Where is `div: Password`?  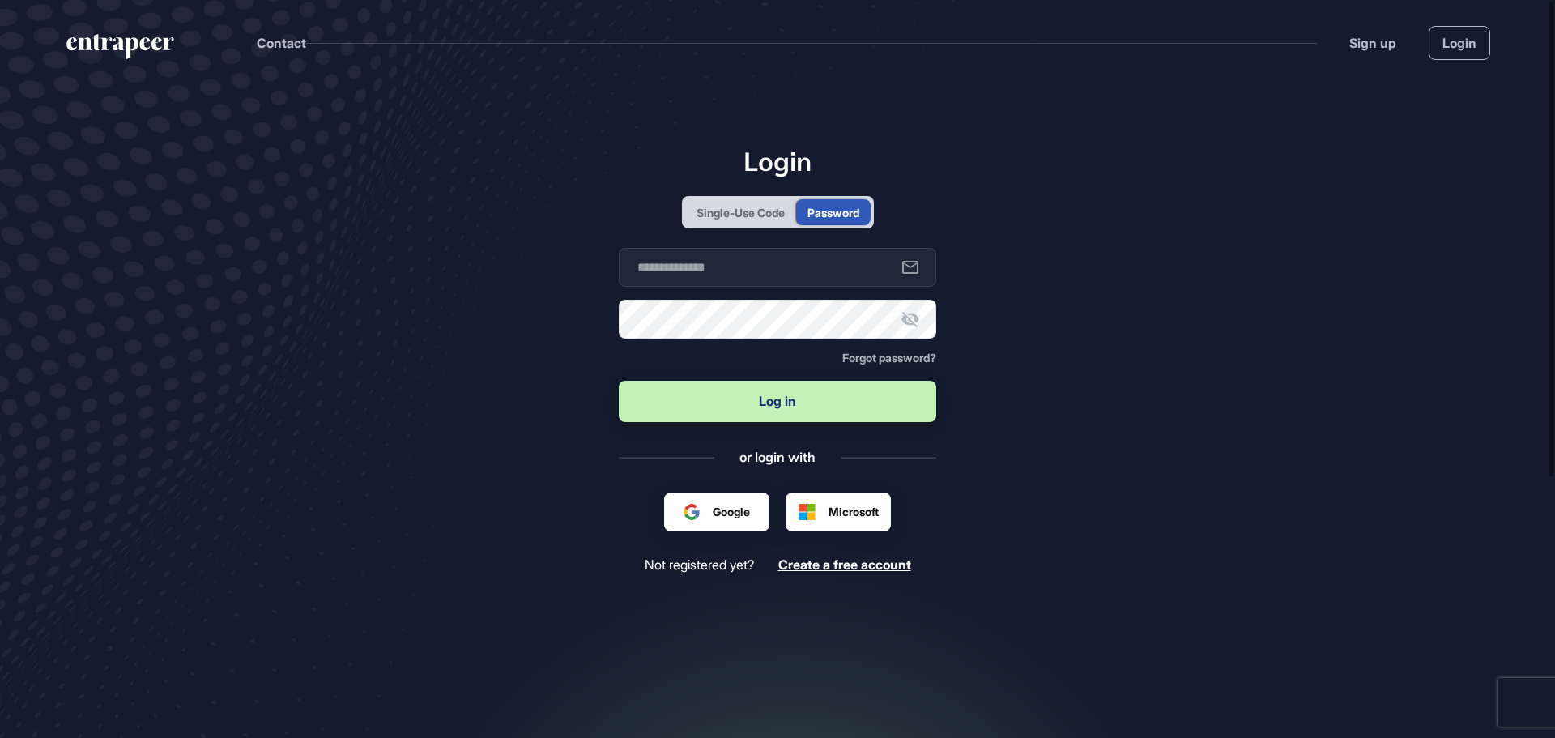 div: Password is located at coordinates (833, 212).